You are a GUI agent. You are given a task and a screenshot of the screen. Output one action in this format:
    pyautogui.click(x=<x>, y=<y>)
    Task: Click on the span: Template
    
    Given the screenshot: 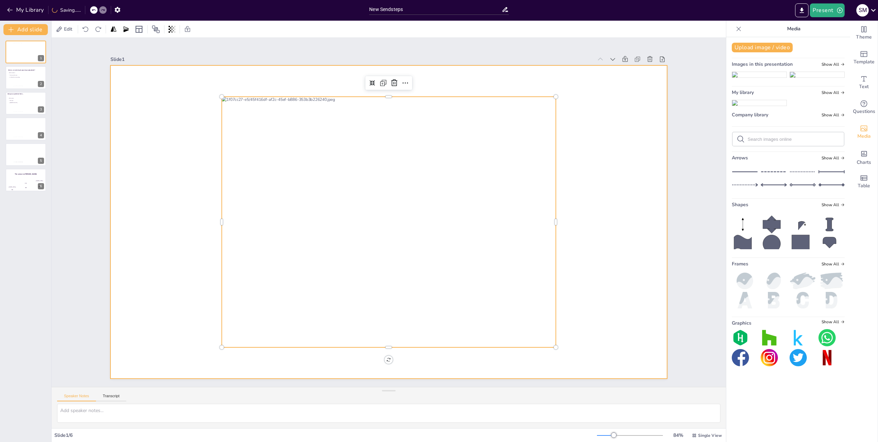 What is the action you would take?
    pyautogui.click(x=864, y=62)
    